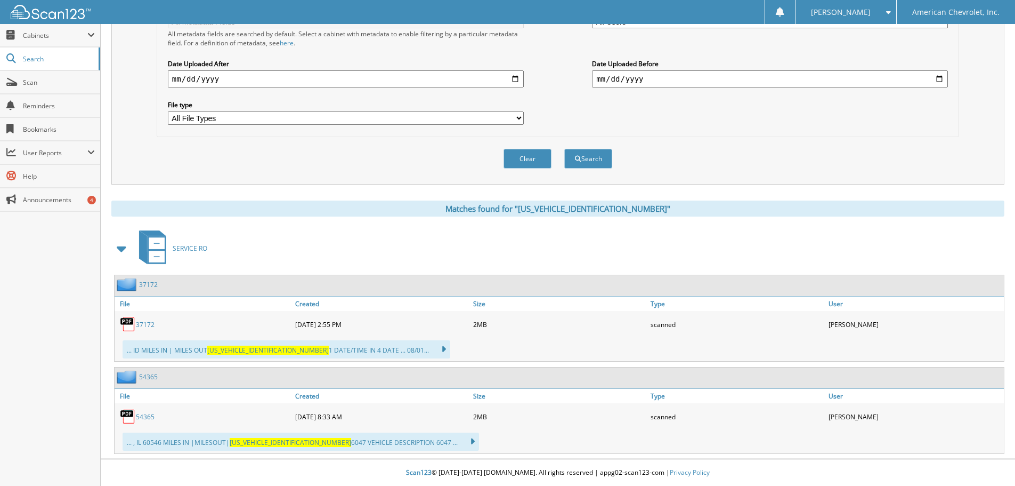 Image resolution: width=1015 pixels, height=486 pixels. I want to click on button: Search, so click(588, 158).